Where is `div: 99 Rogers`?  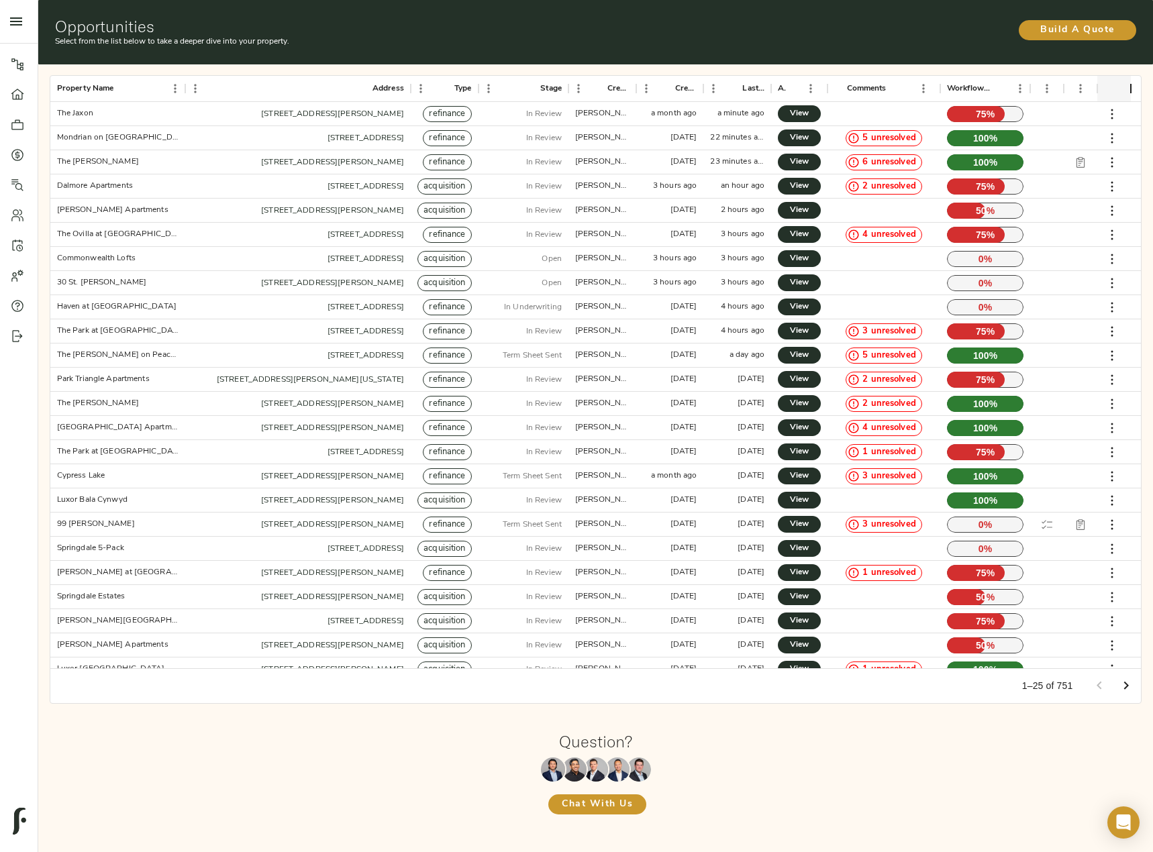
div: 99 Rogers is located at coordinates (96, 524).